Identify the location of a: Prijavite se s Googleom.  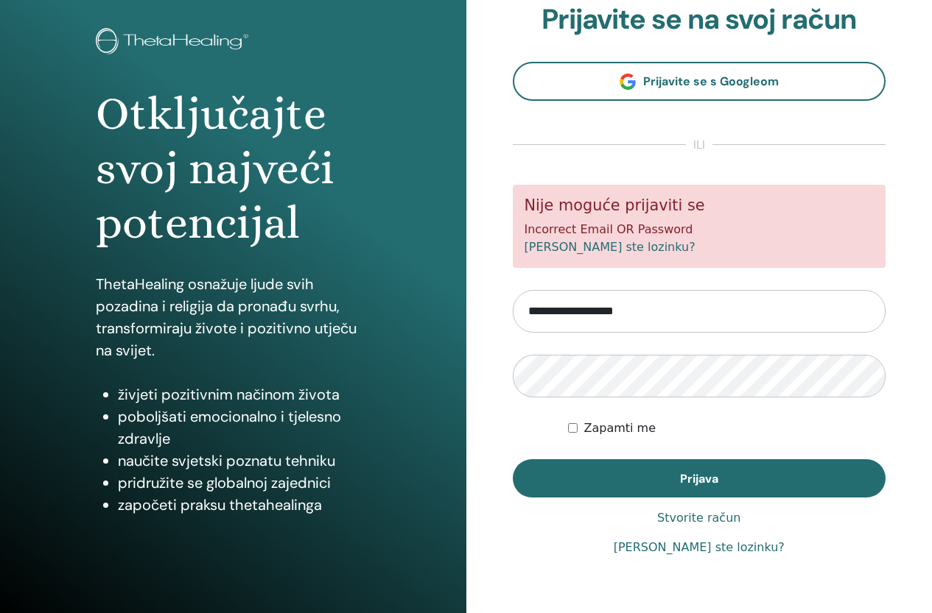
(699, 81).